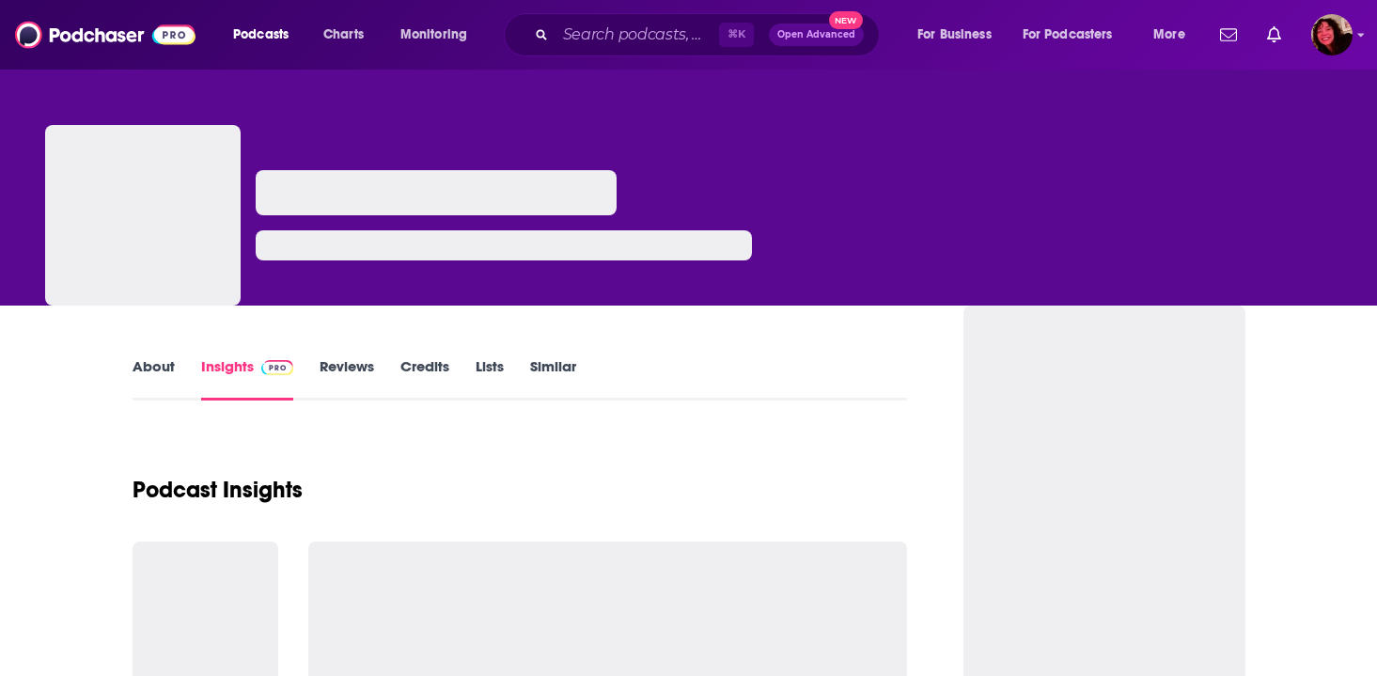 The width and height of the screenshot is (1377, 676). What do you see at coordinates (260, 35) in the screenshot?
I see `span: Podcasts` at bounding box center [260, 35].